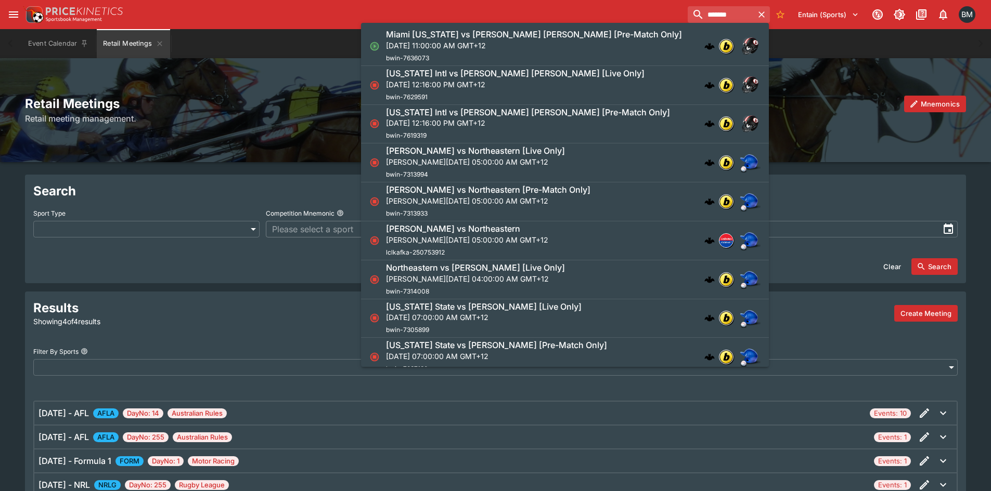 The width and height of the screenshot is (991, 491). Describe the element at coordinates (49, 213) in the screenshot. I see `p: Sport Type` at that location.